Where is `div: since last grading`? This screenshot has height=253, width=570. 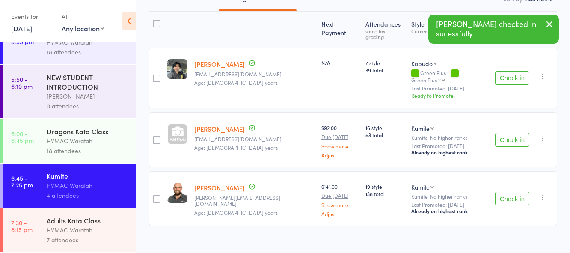 div: since last grading is located at coordinates (385, 34).